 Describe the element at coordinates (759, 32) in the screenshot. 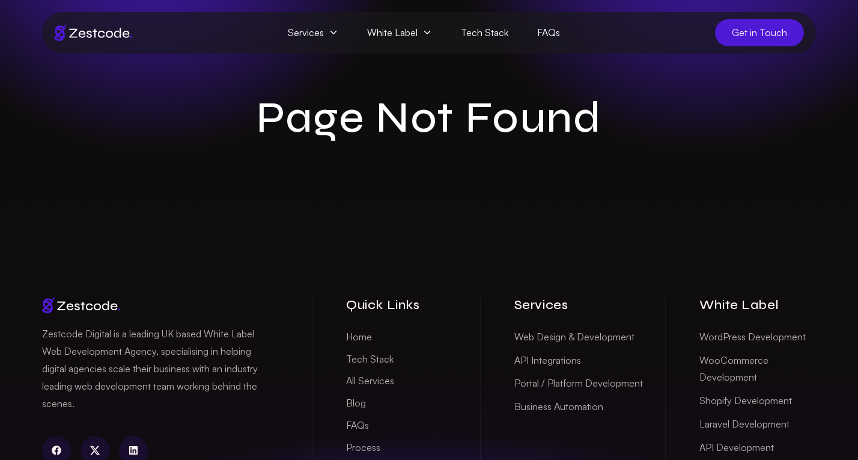

I see `span: Get in Touch` at that location.